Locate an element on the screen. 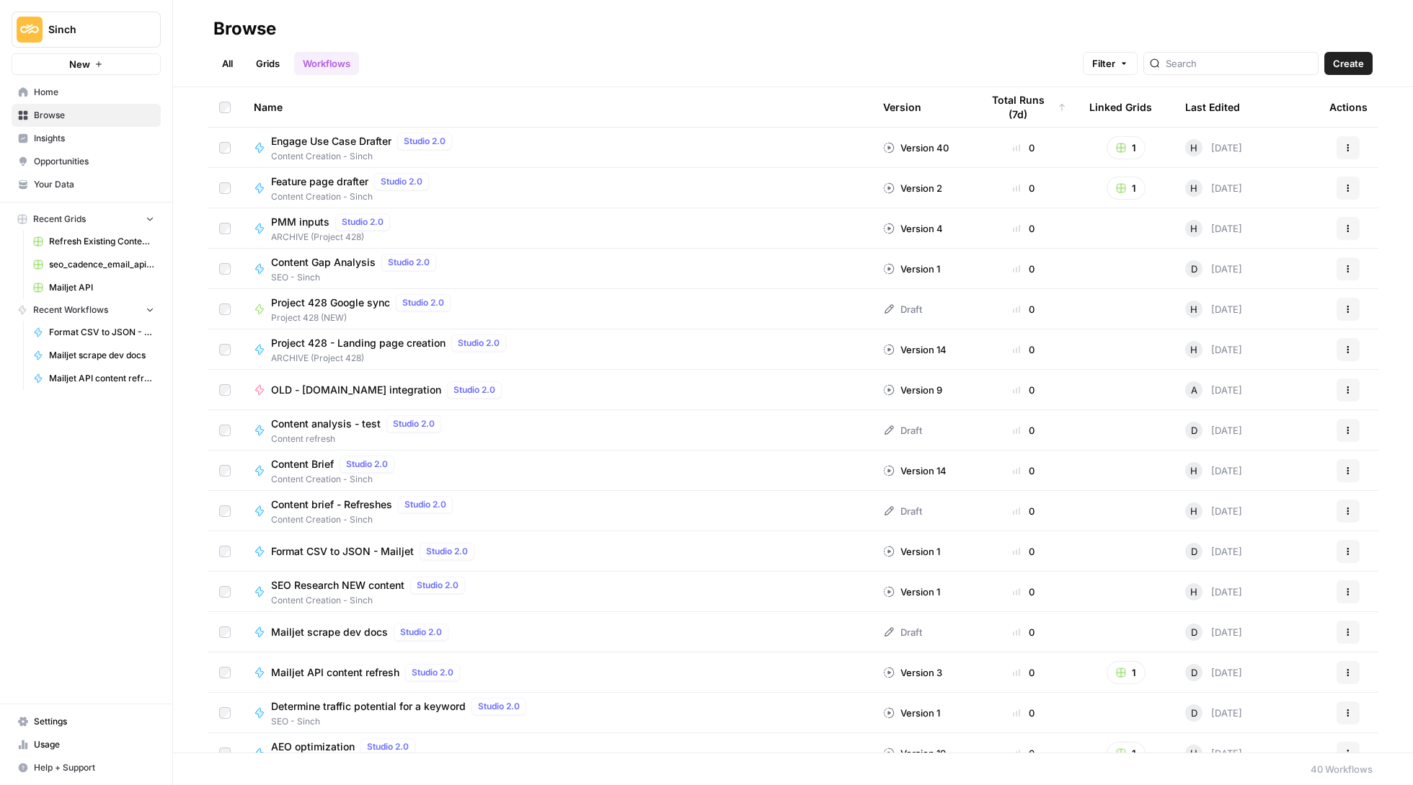 This screenshot has height=785, width=1413. span: Project 428 - Landing page creation is located at coordinates (358, 343).